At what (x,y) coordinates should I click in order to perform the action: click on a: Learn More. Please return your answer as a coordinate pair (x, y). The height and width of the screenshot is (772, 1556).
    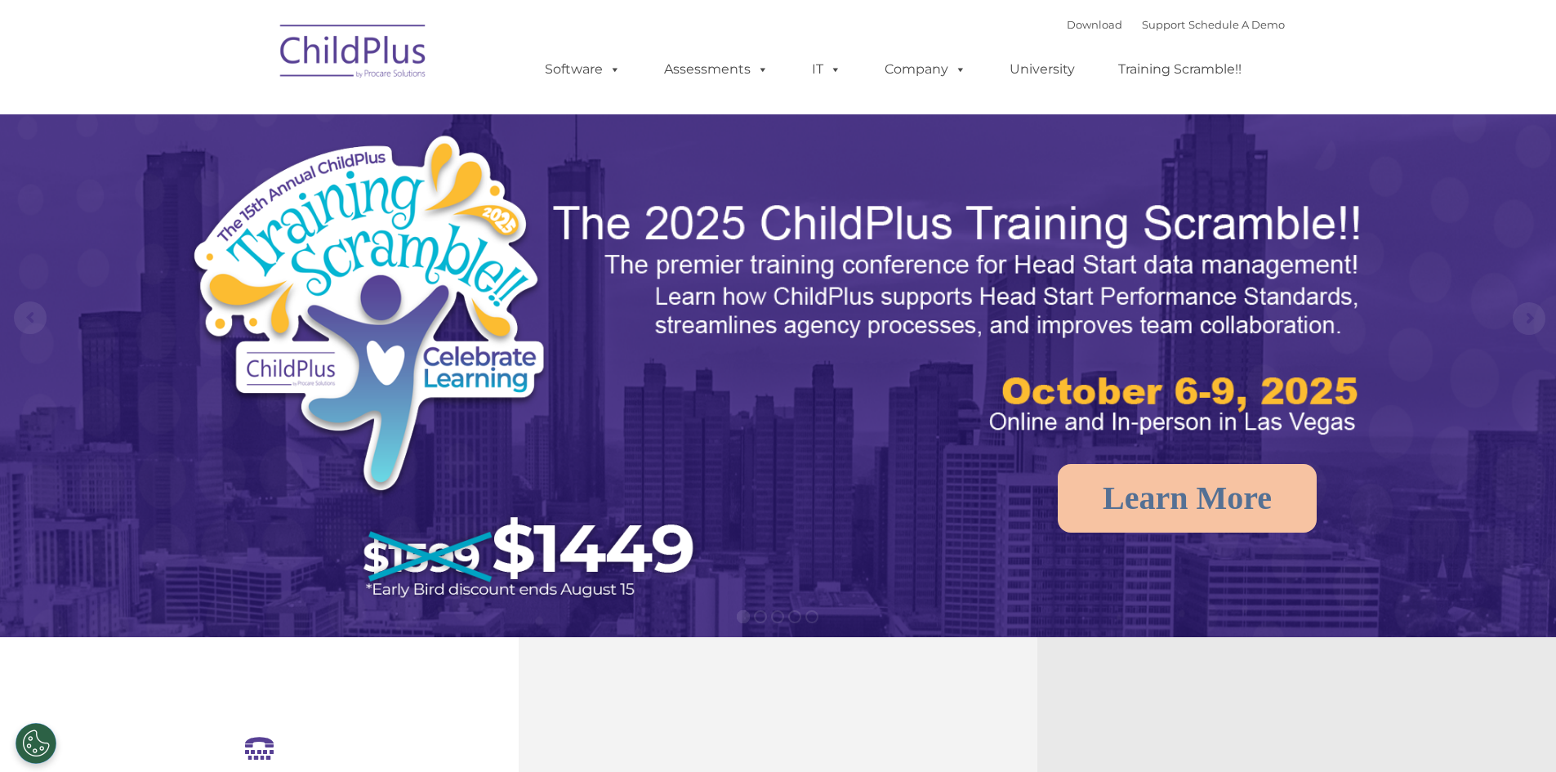
    Looking at the image, I should click on (1187, 498).